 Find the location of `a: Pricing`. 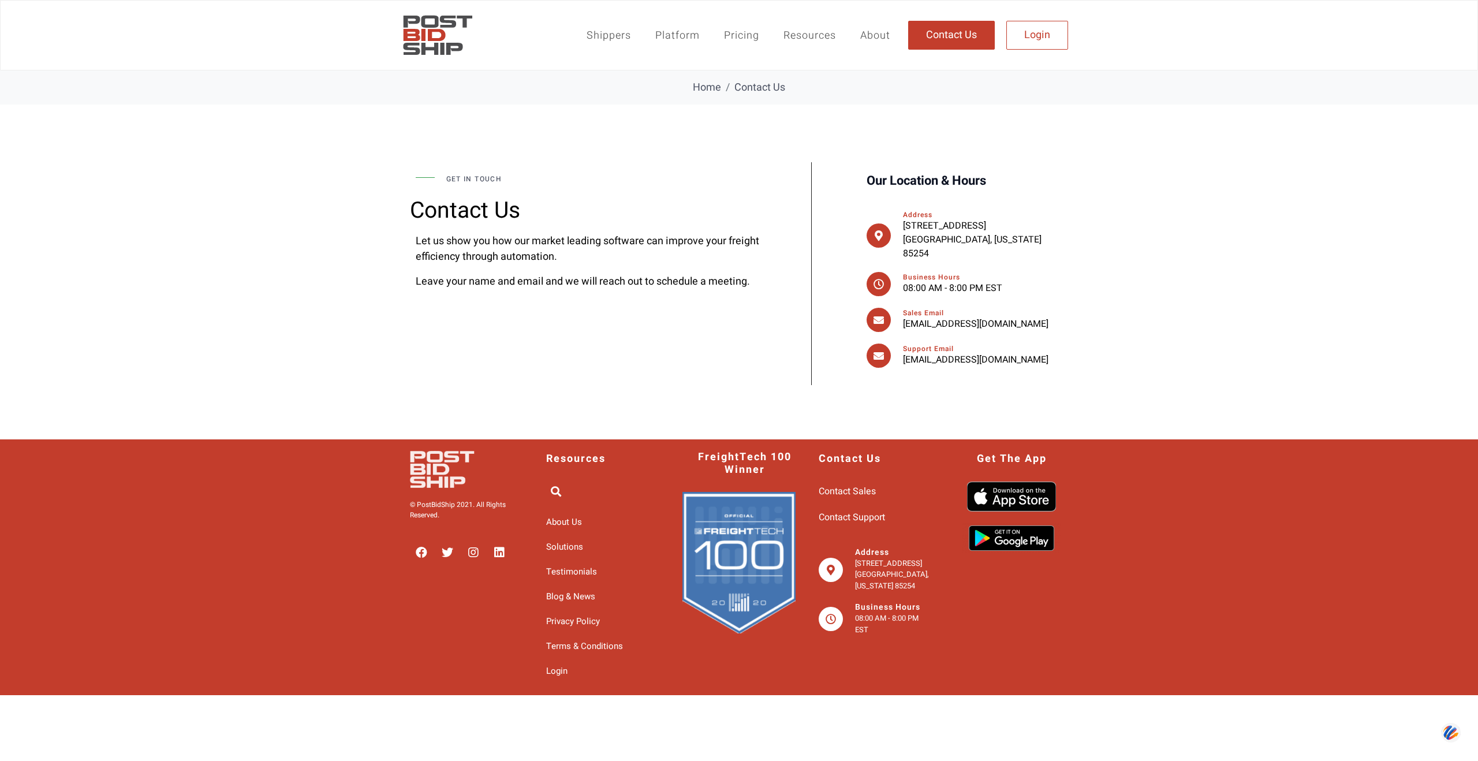

a: Pricing is located at coordinates (741, 35).